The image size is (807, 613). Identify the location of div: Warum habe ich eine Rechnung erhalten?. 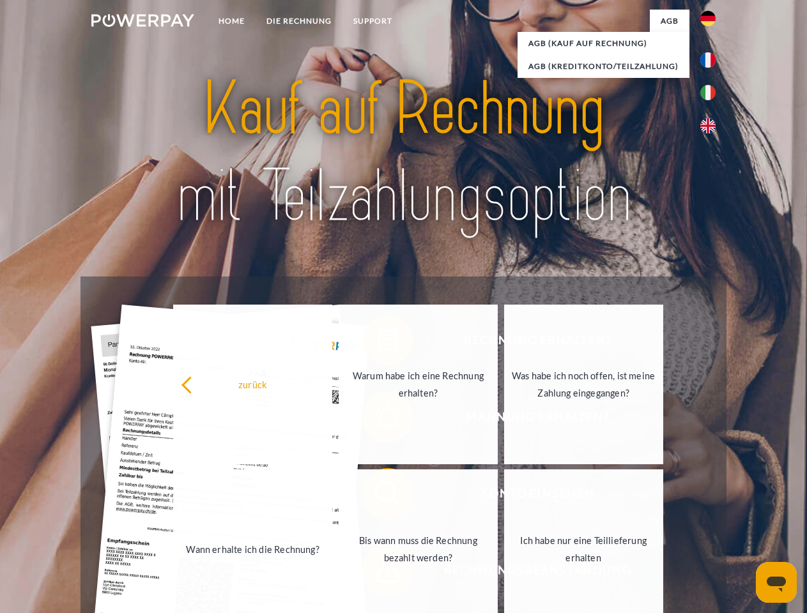
(418, 385).